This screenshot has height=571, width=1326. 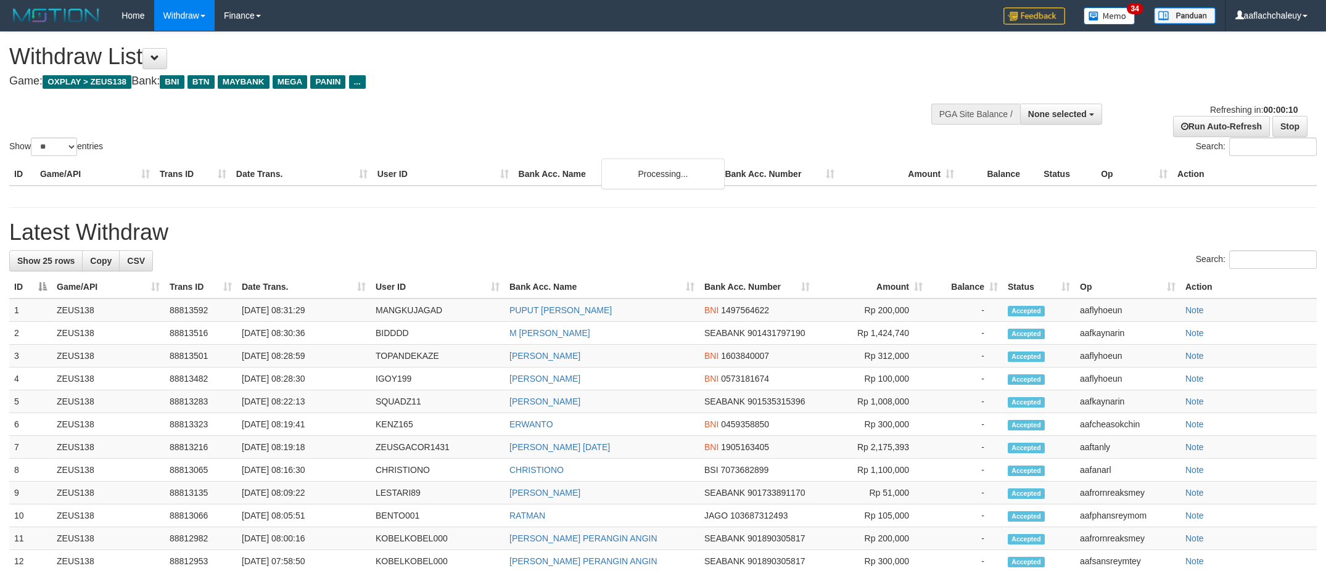 What do you see at coordinates (136, 261) in the screenshot?
I see `span: CSV` at bounding box center [136, 261].